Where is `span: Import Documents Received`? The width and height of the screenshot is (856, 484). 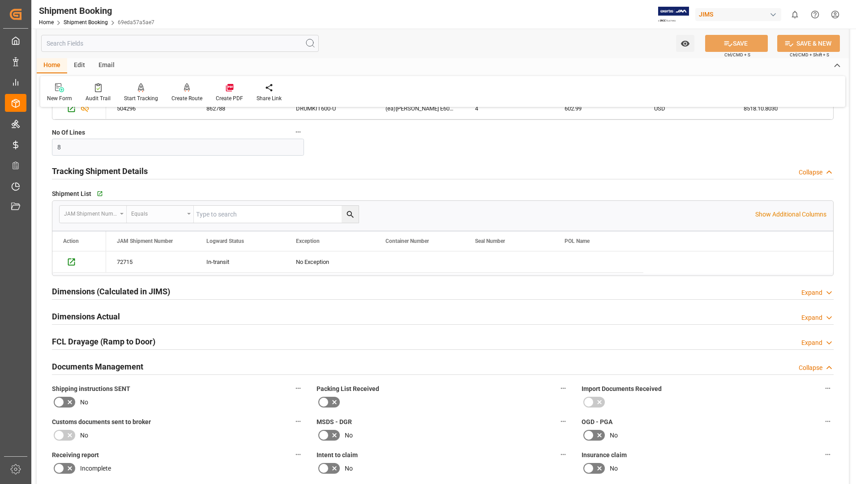
span: Import Documents Received is located at coordinates (621, 389).